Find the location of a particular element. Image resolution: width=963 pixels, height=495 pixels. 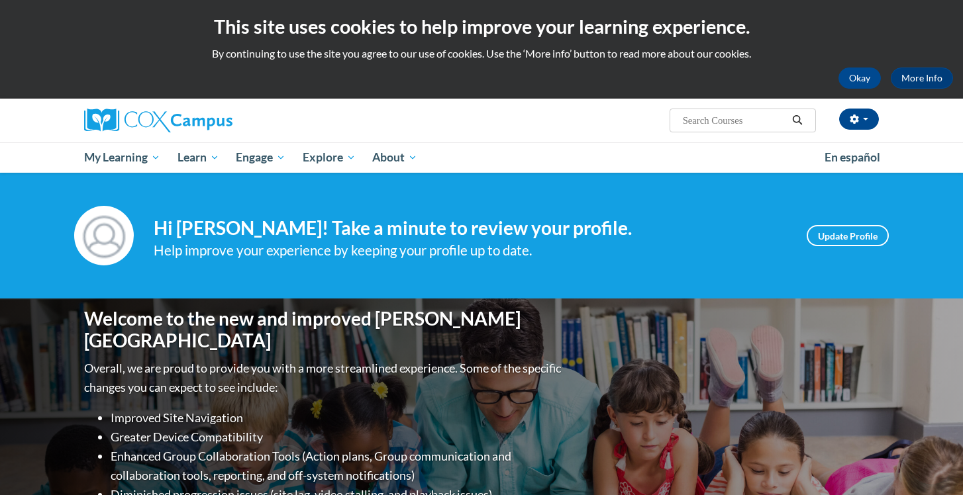

a: My Learning is located at coordinates (122, 158).